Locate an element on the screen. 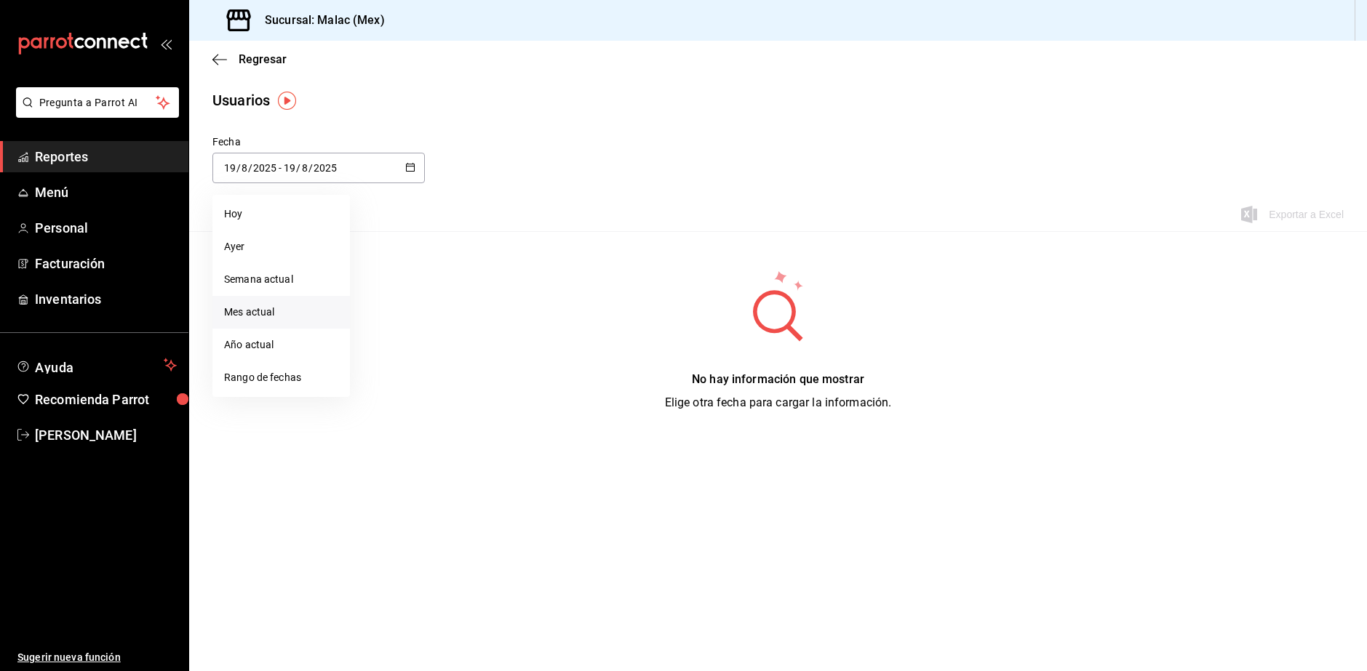 This screenshot has width=1367, height=671. div: Usuarios is located at coordinates (241, 100).